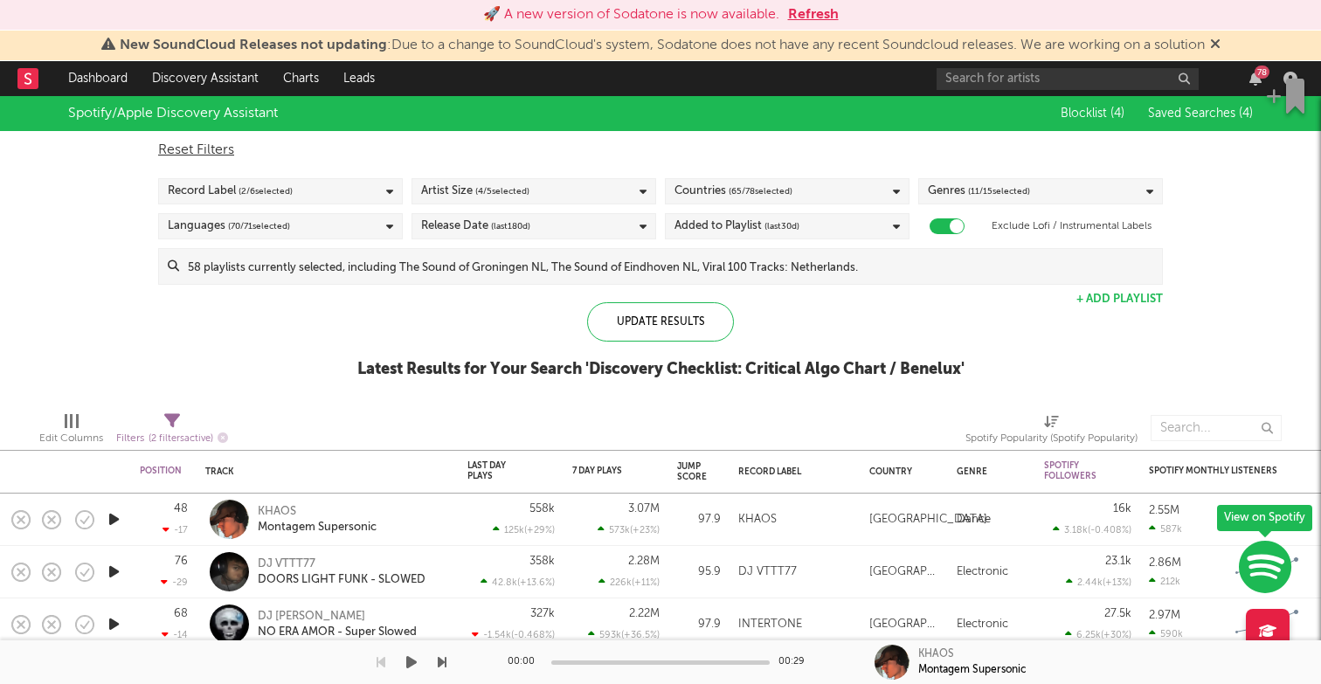  Describe the element at coordinates (1165, 633) in the screenshot. I see `div: 590k` at that location.